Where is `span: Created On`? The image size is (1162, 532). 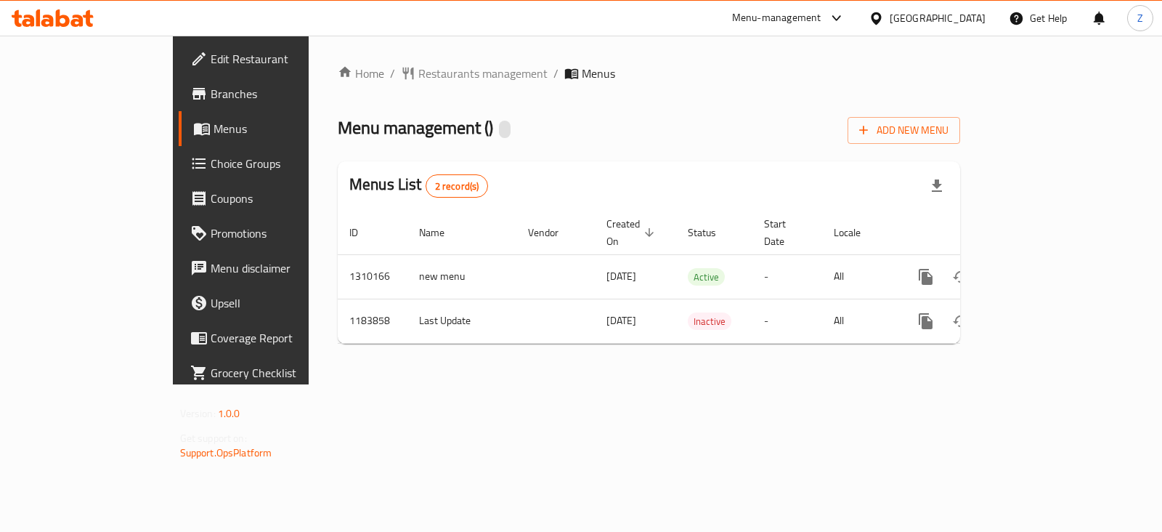
span: Created On is located at coordinates (633, 232).